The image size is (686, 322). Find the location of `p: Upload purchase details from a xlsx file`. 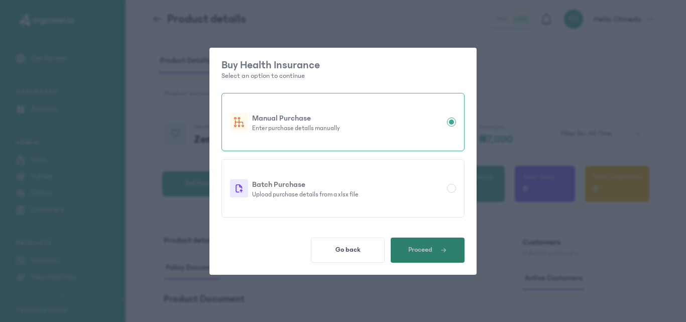

p: Upload purchase details from a xlsx file is located at coordinates (348, 194).